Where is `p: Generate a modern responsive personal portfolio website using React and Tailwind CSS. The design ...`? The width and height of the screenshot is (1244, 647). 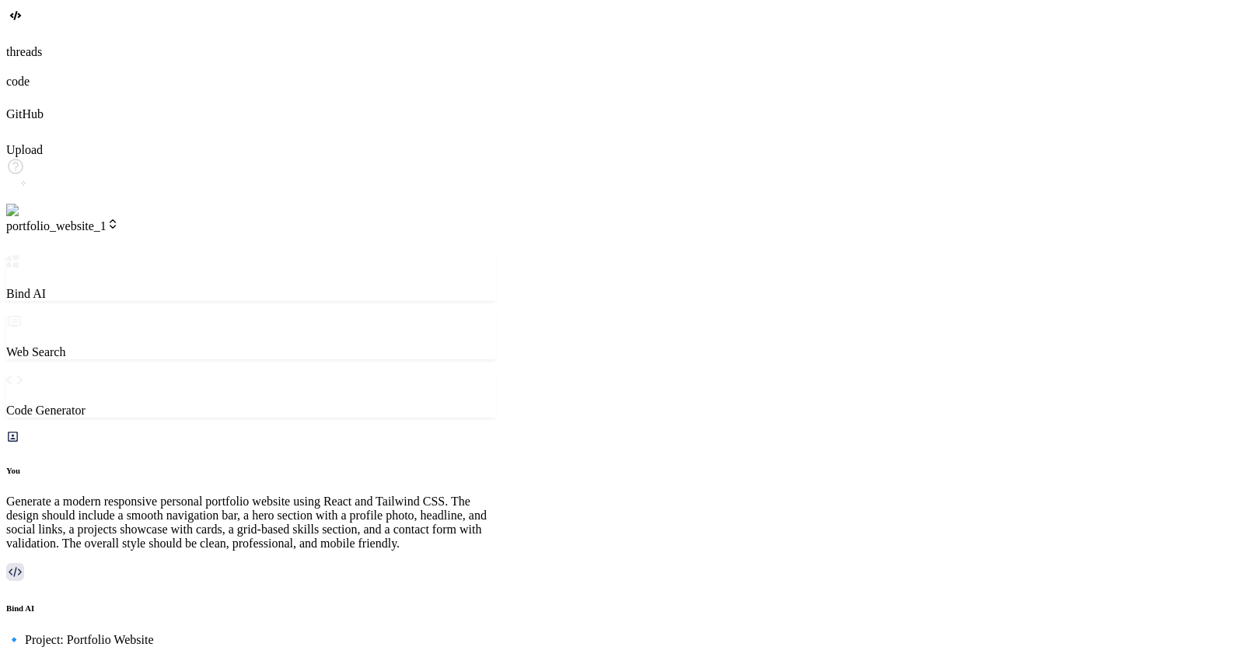 p: Generate a modern responsive personal portfolio website using React and Tailwind CSS. The design ... is located at coordinates (251, 522).